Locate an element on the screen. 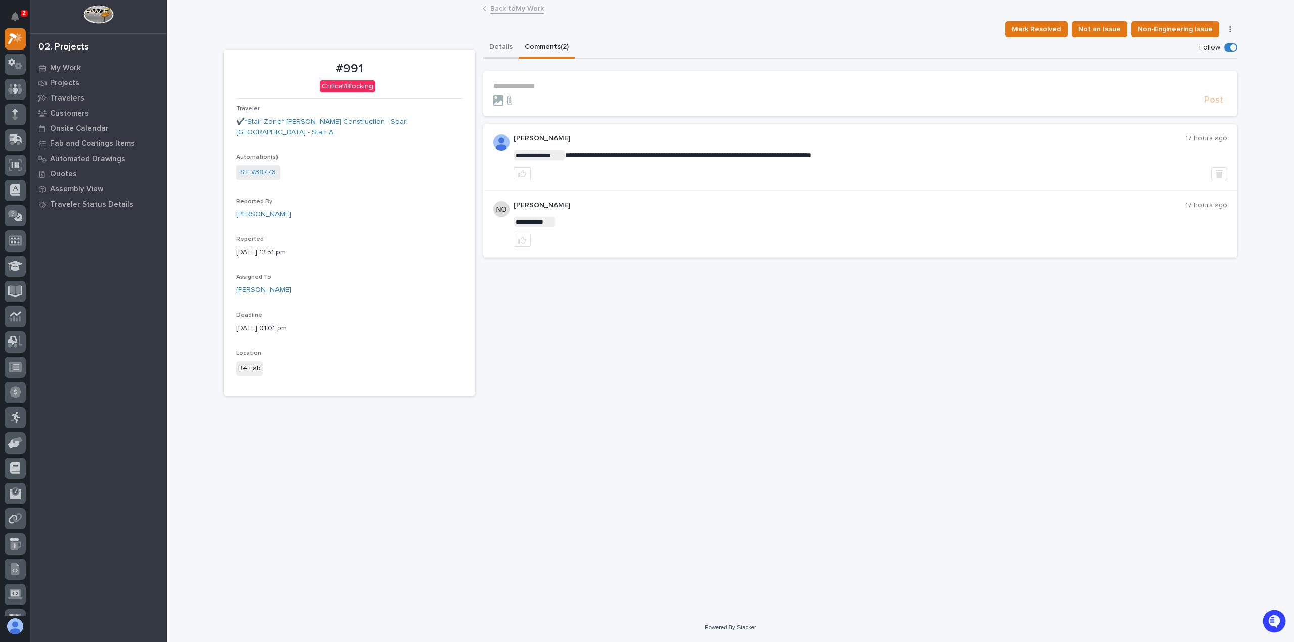  p: Follow is located at coordinates (1209, 48).